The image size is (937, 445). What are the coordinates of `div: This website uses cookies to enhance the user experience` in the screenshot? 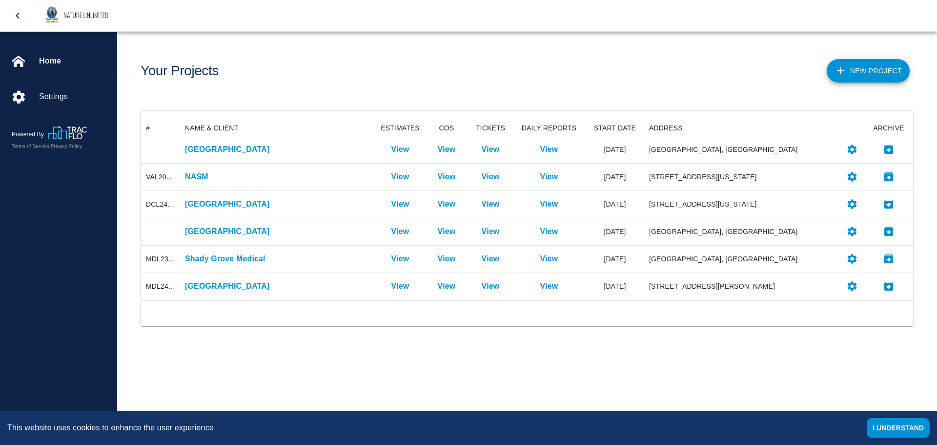 It's located at (430, 428).